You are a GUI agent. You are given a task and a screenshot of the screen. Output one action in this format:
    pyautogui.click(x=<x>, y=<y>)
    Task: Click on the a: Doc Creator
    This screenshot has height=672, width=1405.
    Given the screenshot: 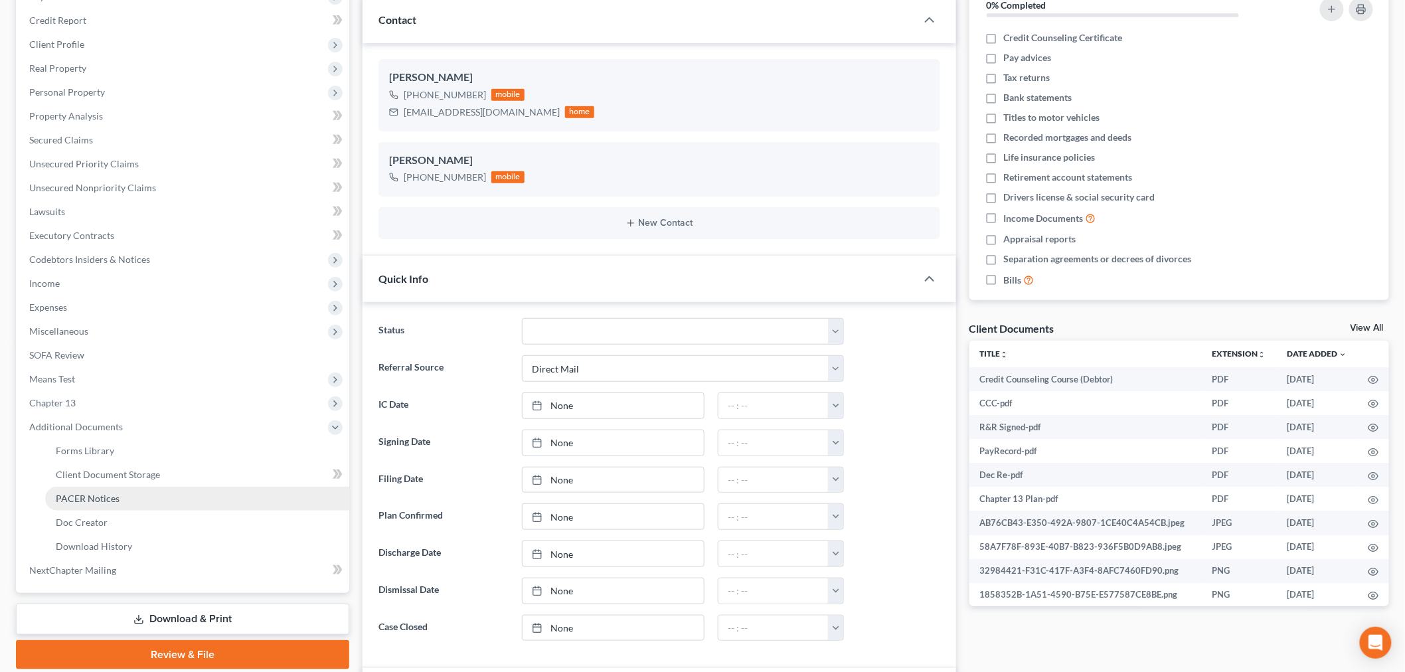 What is the action you would take?
    pyautogui.click(x=197, y=523)
    